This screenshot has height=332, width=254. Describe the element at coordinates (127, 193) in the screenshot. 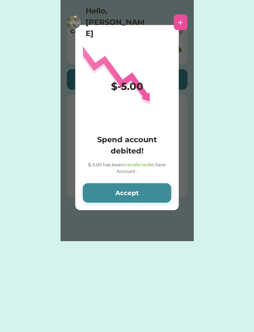

I see `button: Accept` at that location.